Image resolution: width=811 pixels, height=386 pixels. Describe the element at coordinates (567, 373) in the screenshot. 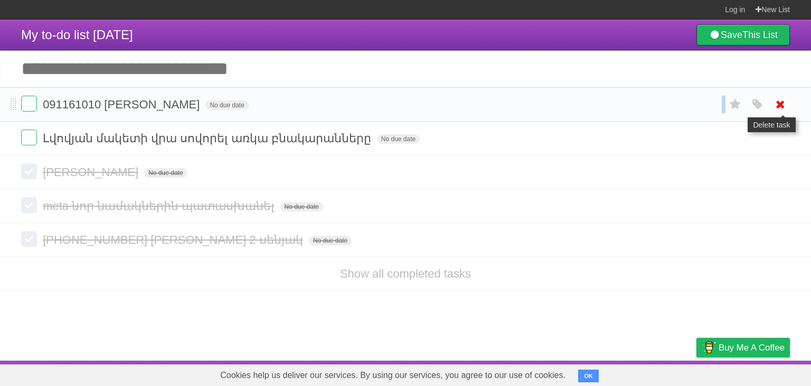

I see `a: About` at that location.